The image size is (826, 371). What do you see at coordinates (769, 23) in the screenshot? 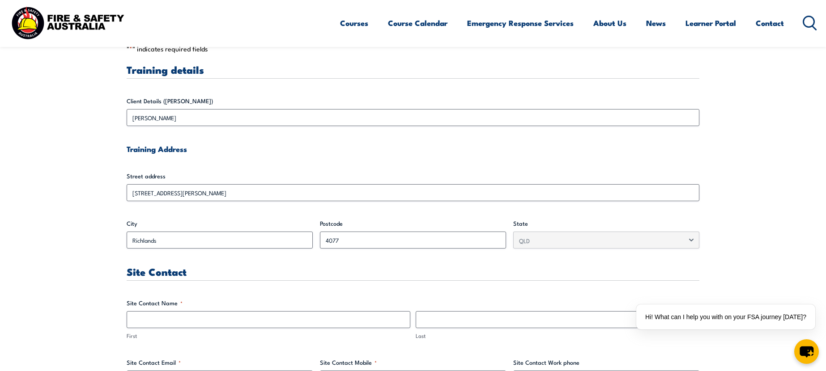
I see `a: Contact` at bounding box center [769, 23].